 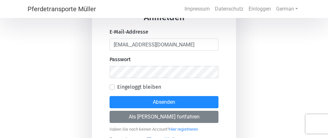 I want to click on input: Email eingeben, so click(x=164, y=44).